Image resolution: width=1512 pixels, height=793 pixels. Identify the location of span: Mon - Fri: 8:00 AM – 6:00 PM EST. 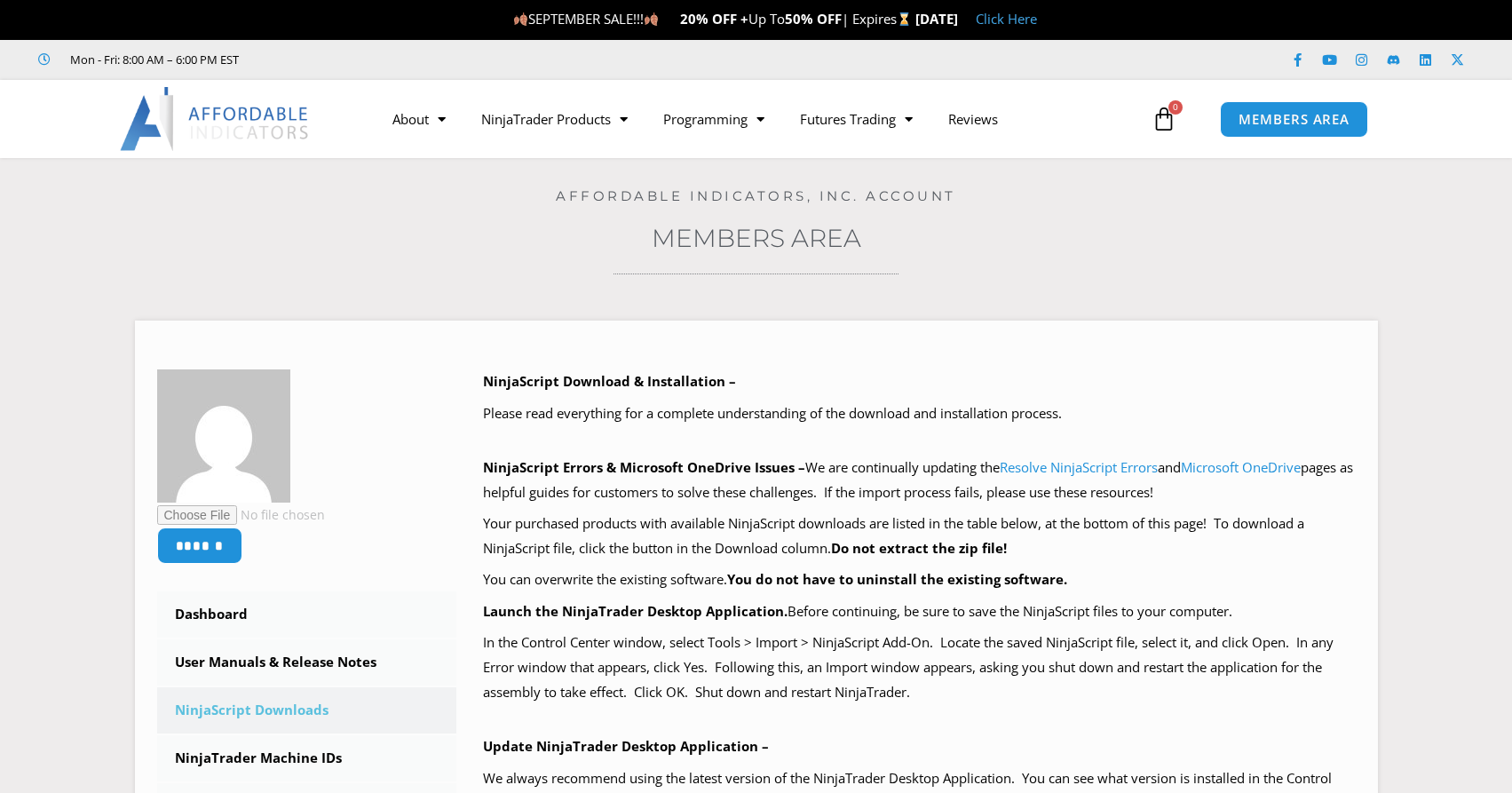
(151, 60).